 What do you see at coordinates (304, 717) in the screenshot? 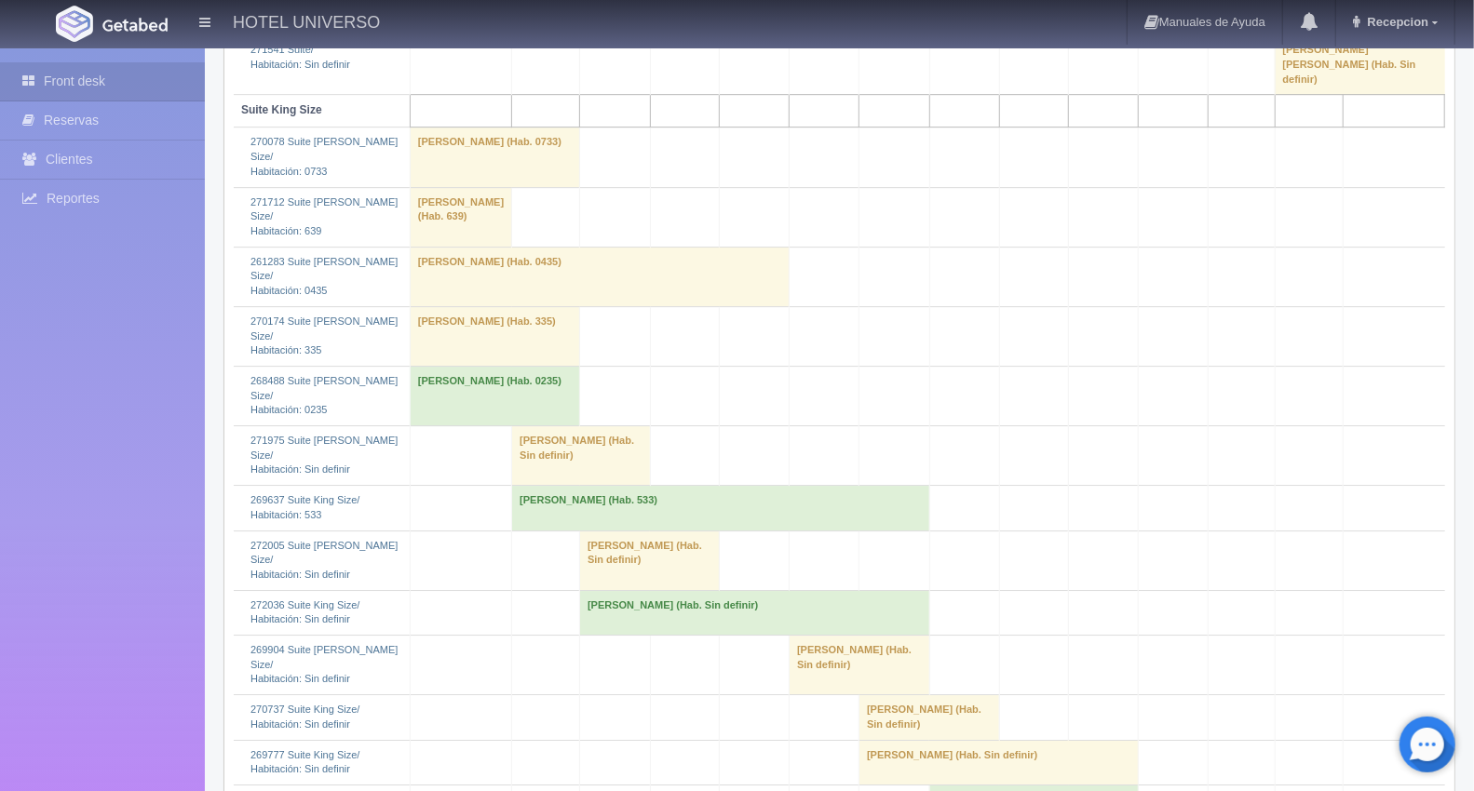
I see `a: 270737 Suite King Size/Habitación: Sin definir` at bounding box center [304, 717].